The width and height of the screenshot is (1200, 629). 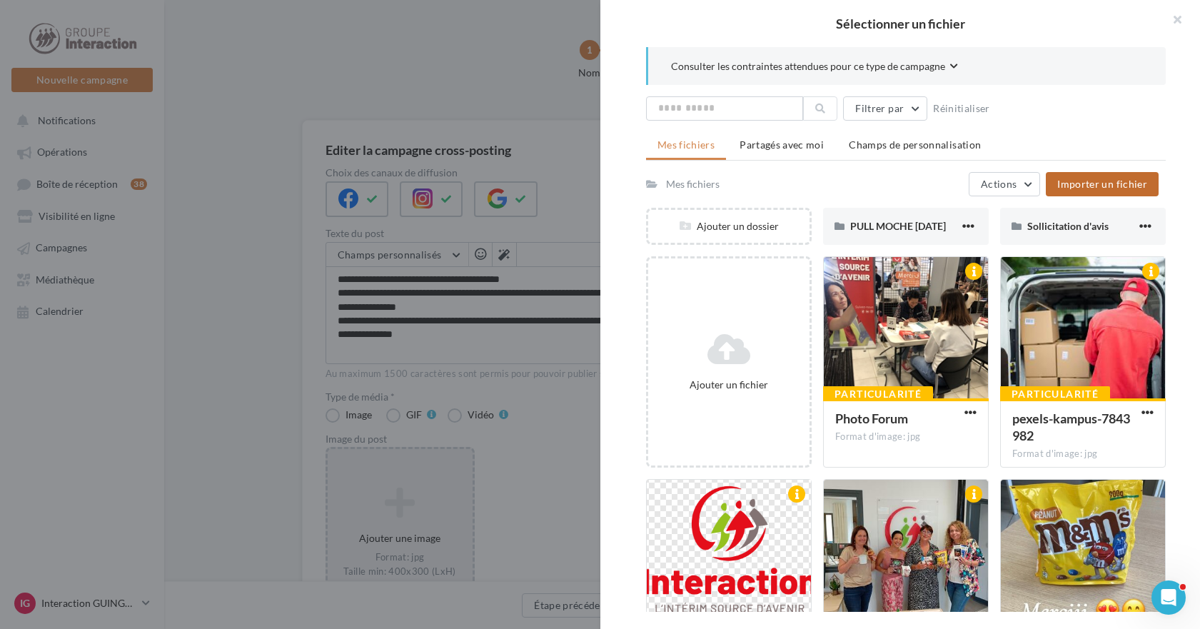 I want to click on span: Sollicitation d'avis, so click(x=1068, y=226).